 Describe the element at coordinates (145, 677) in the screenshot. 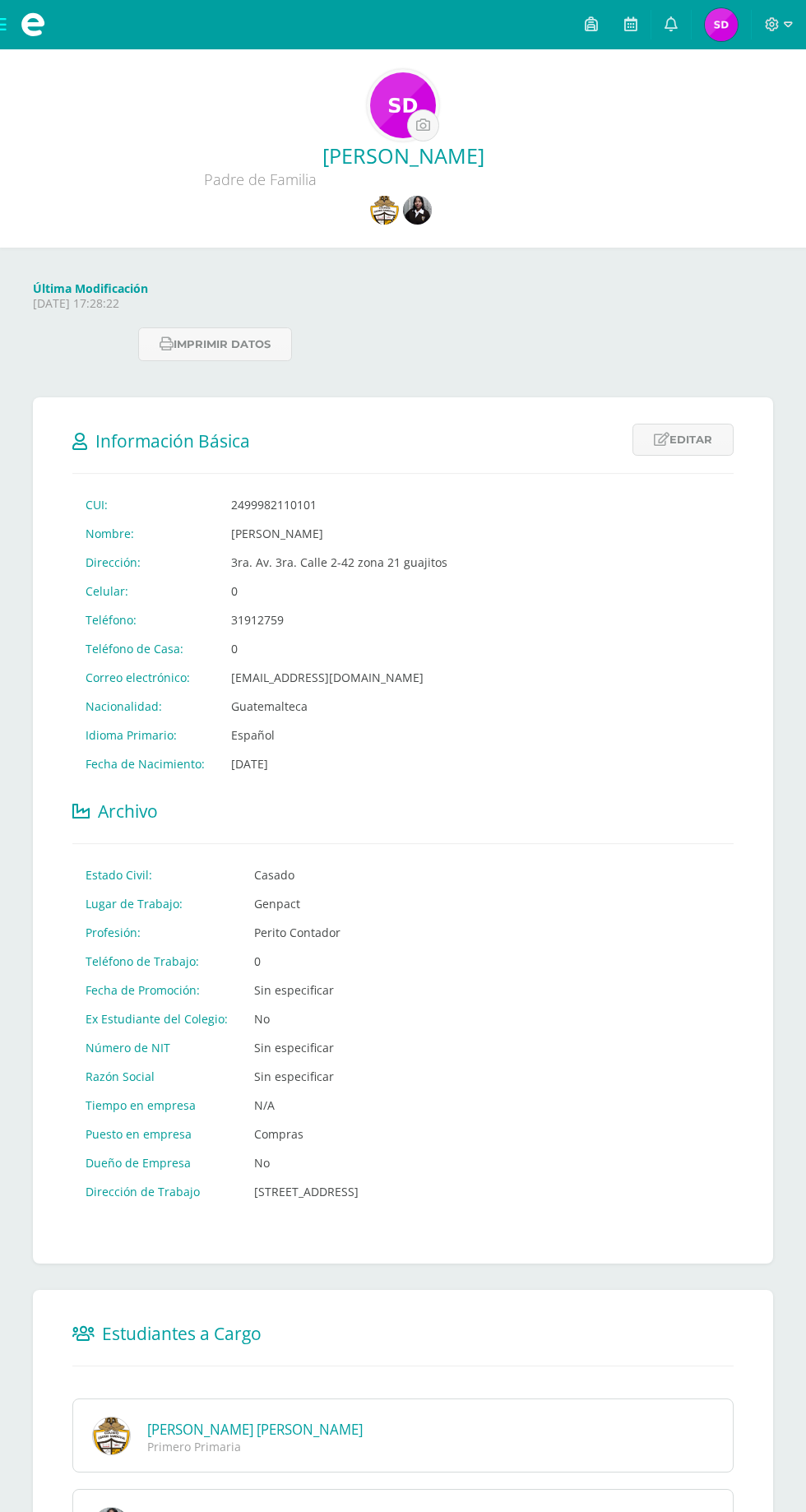

I see `td: Correo electrónico:` at that location.